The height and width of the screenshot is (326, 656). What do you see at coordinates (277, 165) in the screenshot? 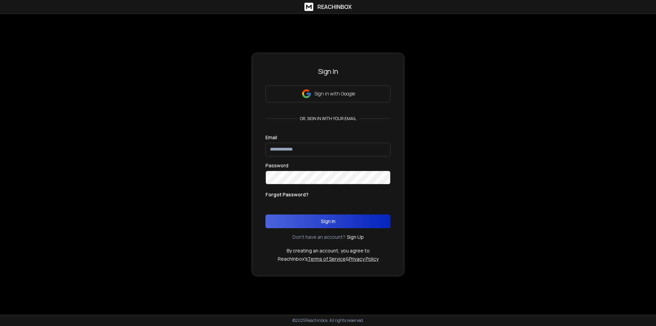
I see `label: Password` at bounding box center [277, 165].